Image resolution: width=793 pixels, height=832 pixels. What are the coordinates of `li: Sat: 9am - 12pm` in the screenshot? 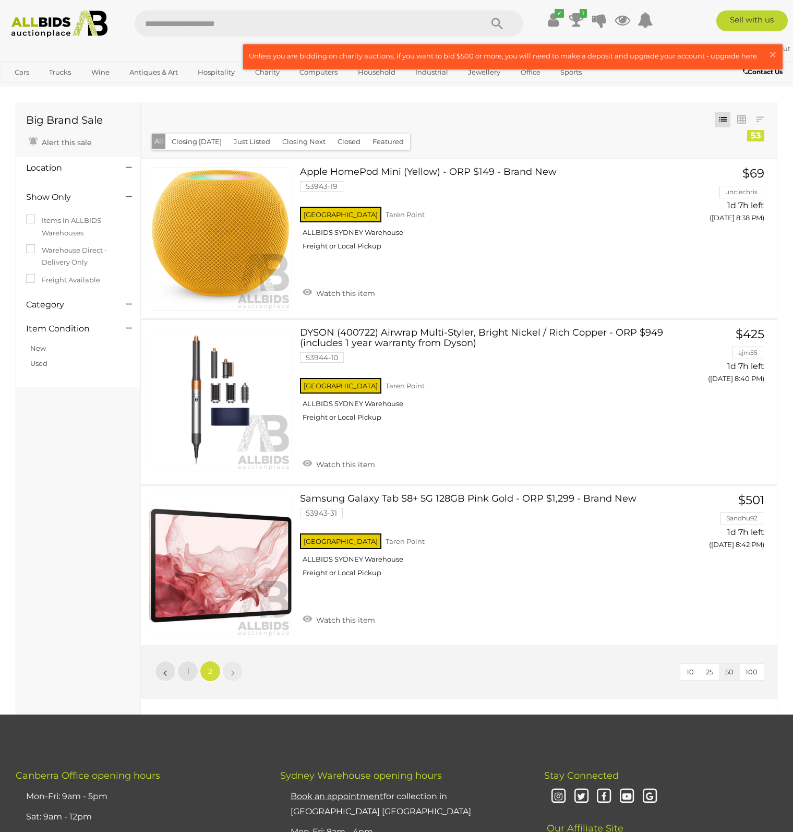 It's located at (139, 817).